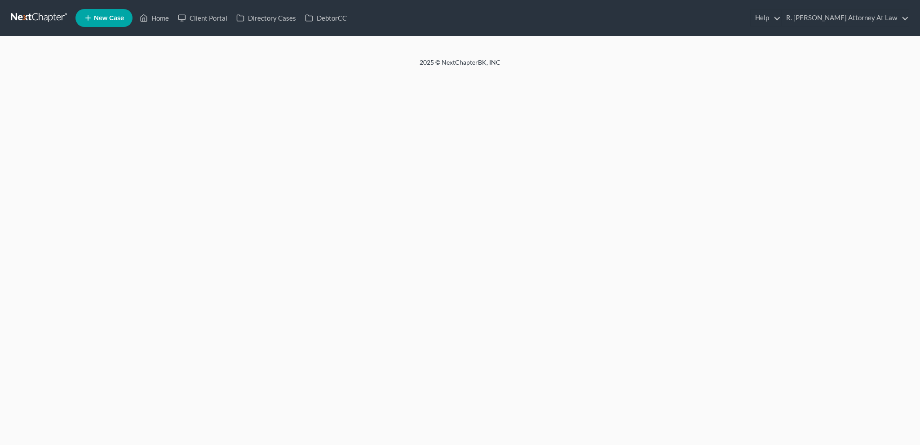  I want to click on a: Help, so click(765, 18).